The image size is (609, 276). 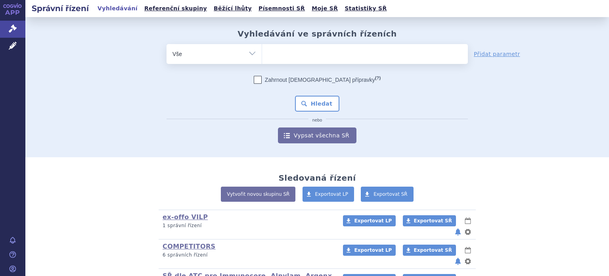 I want to click on i: nebo, so click(x=317, y=120).